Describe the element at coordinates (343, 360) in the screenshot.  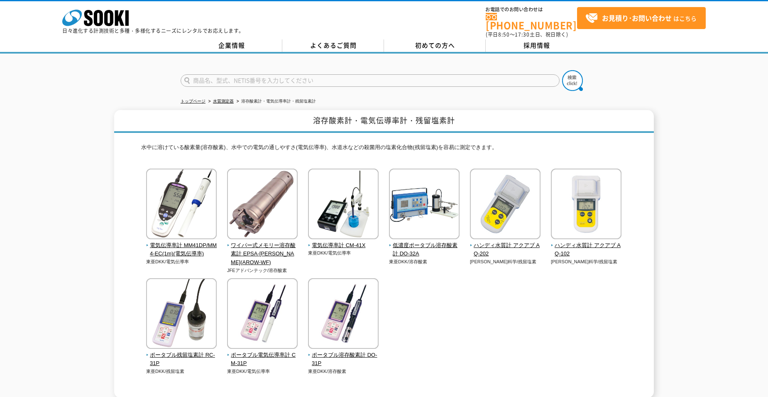
I see `span: ポータブル溶存酸素計 DO-31P` at that location.